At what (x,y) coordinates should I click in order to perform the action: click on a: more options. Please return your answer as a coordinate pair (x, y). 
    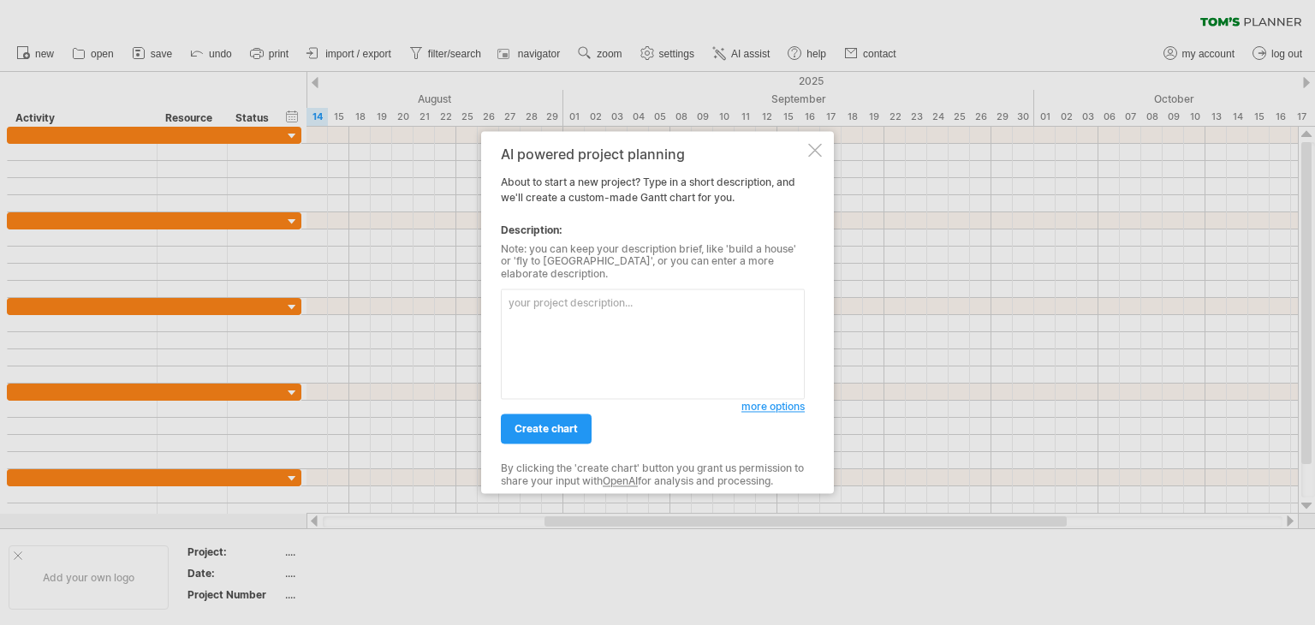
    Looking at the image, I should click on (773, 408).